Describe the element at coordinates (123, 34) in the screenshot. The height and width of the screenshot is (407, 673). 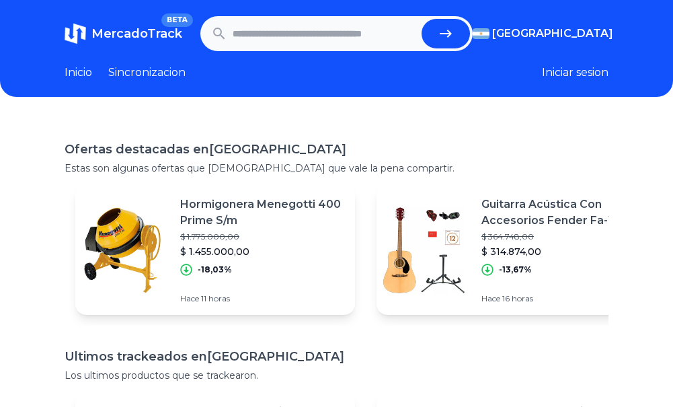
I see `a: MercadoTrackBETA` at that location.